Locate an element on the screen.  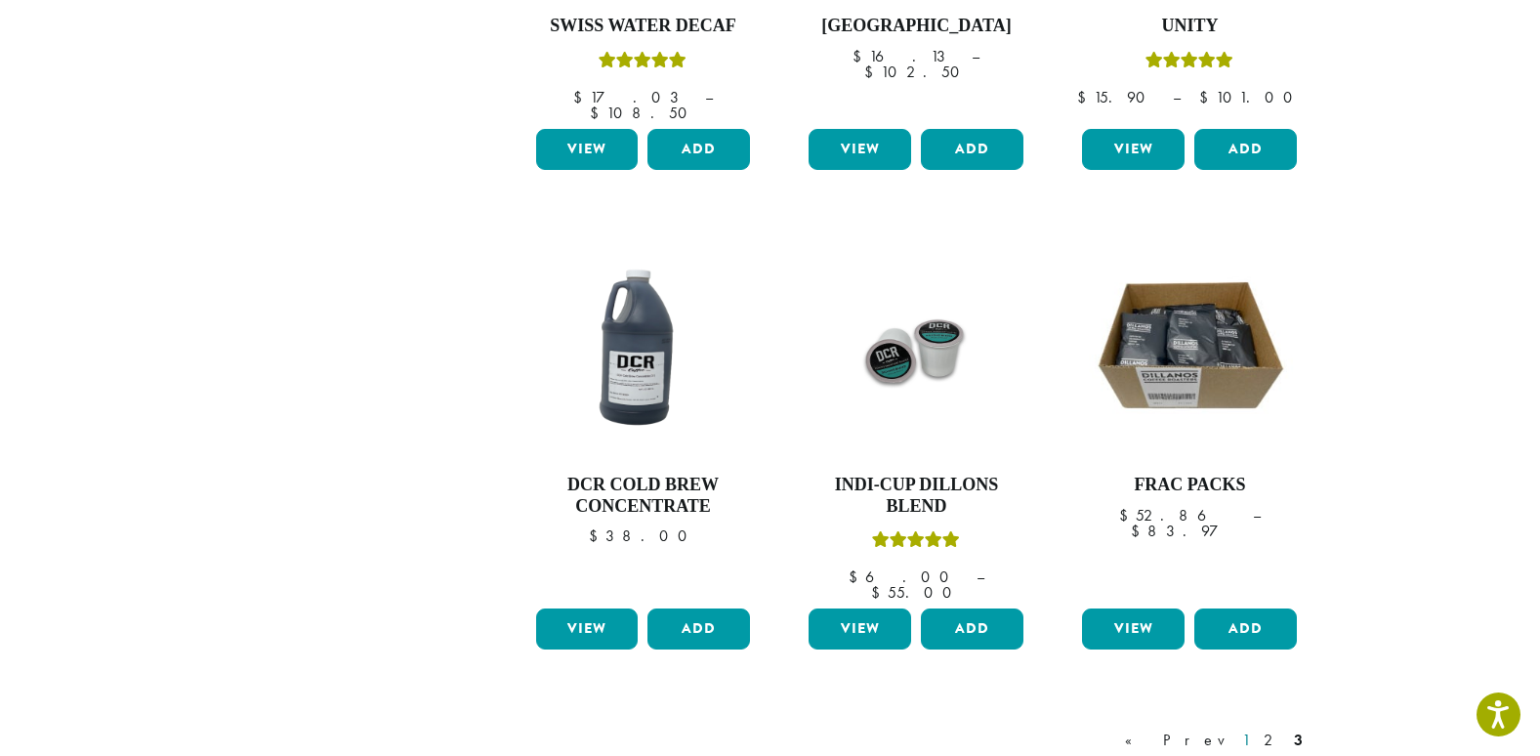
img: DCR-Frac-Pack-Image-1200x1200-300x300.jpg is located at coordinates (1189, 347).